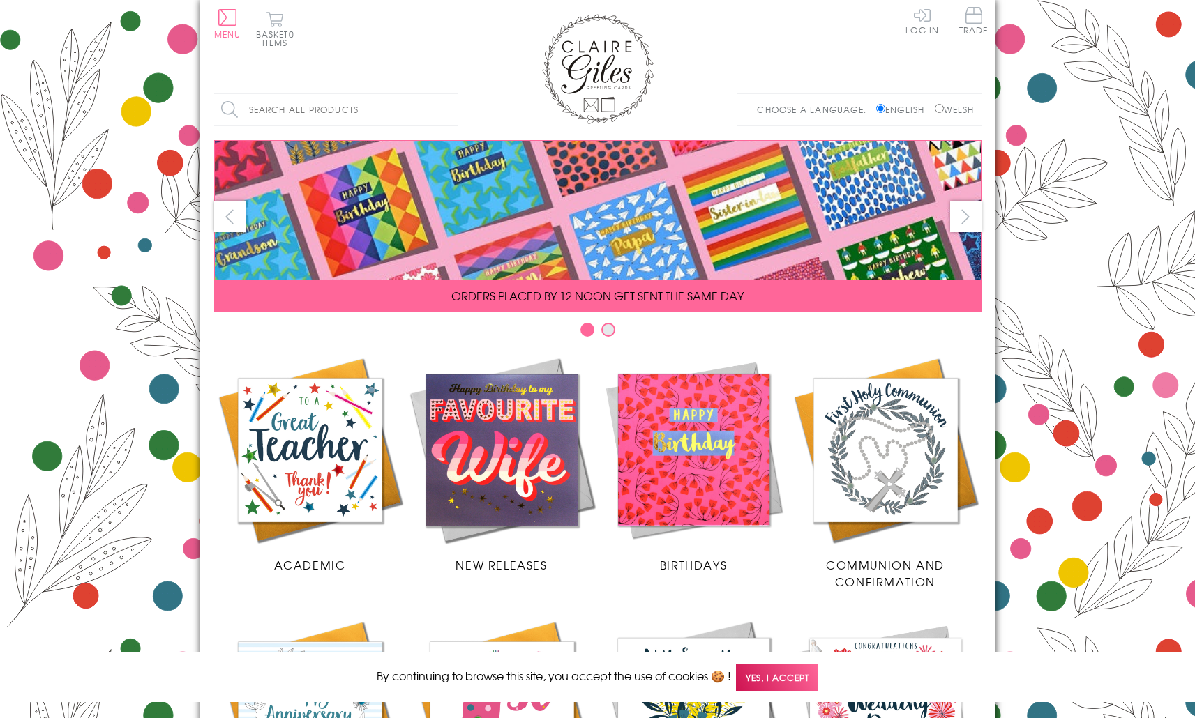  Describe the element at coordinates (693, 565) in the screenshot. I see `span: Birthdays` at that location.